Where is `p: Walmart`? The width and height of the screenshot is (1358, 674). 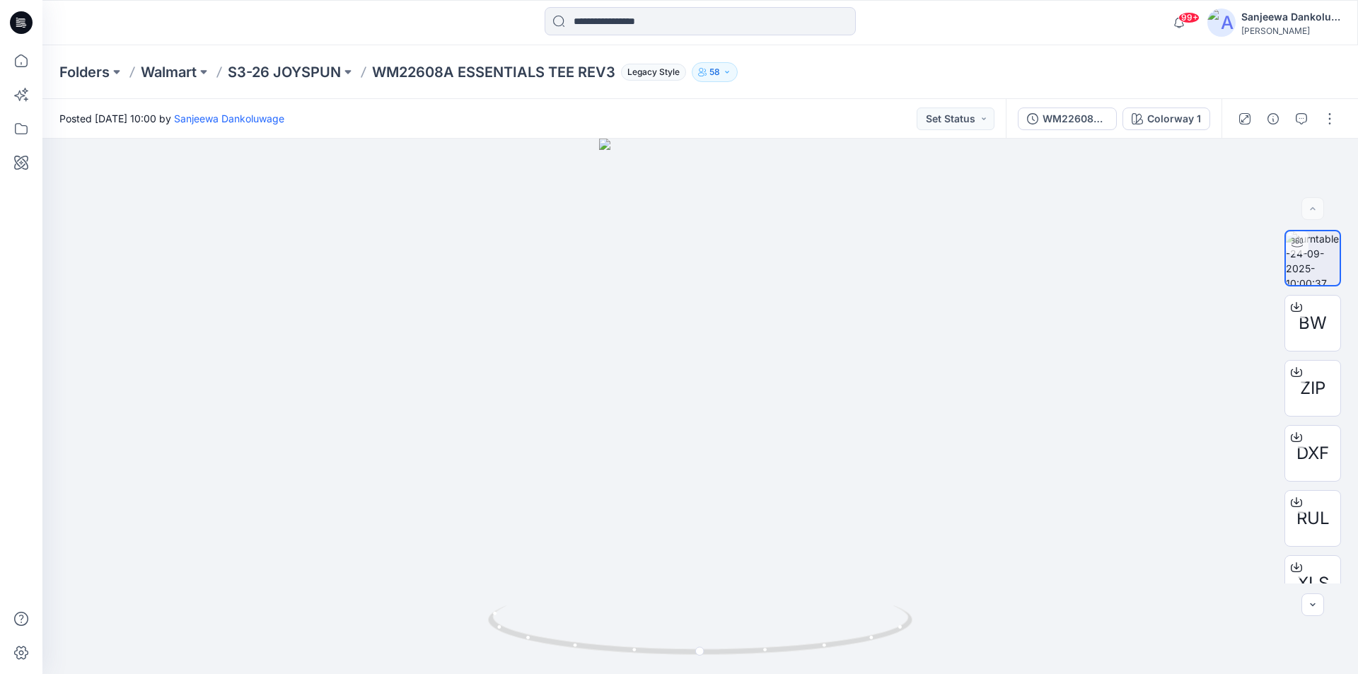 p: Walmart is located at coordinates (168, 72).